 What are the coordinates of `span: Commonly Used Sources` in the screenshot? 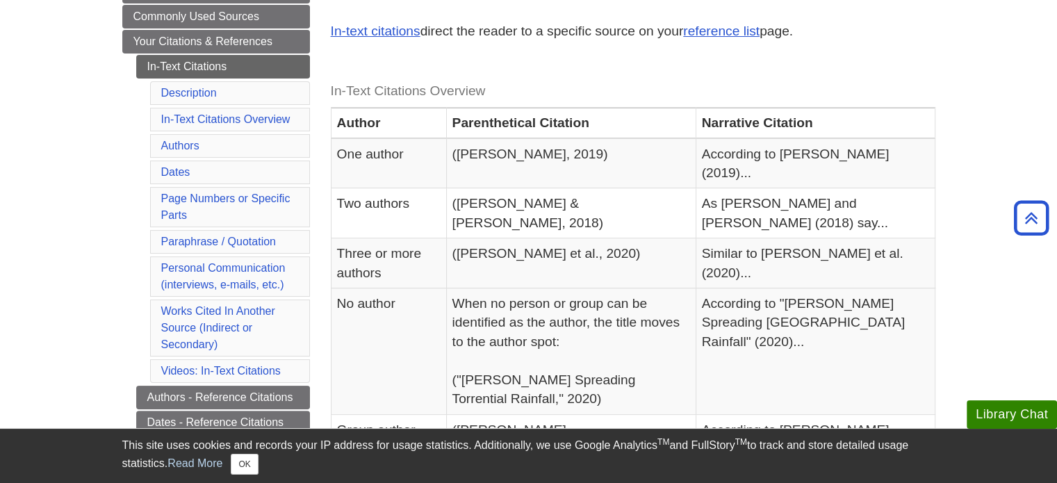 It's located at (196, 16).